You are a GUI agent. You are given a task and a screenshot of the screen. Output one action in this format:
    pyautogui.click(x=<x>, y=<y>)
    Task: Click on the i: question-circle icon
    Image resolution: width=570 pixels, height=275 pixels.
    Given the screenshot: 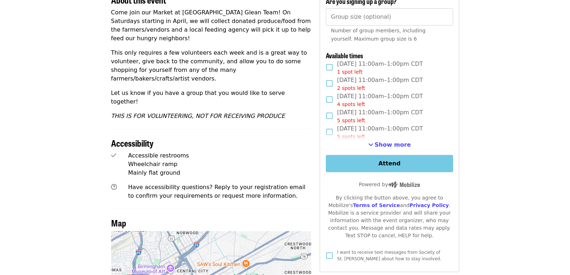 What is the action you would take?
    pyautogui.click(x=114, y=187)
    